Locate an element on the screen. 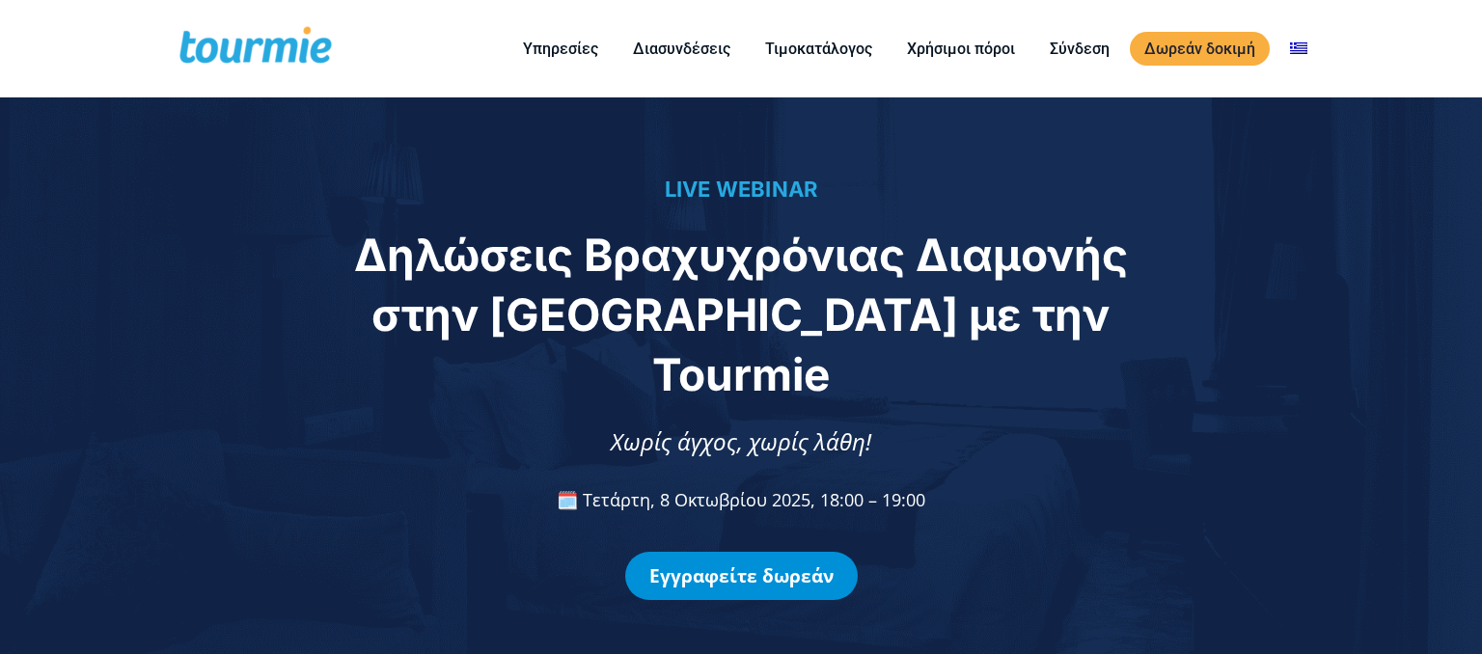  a: Σύνδεση is located at coordinates (1080, 48).